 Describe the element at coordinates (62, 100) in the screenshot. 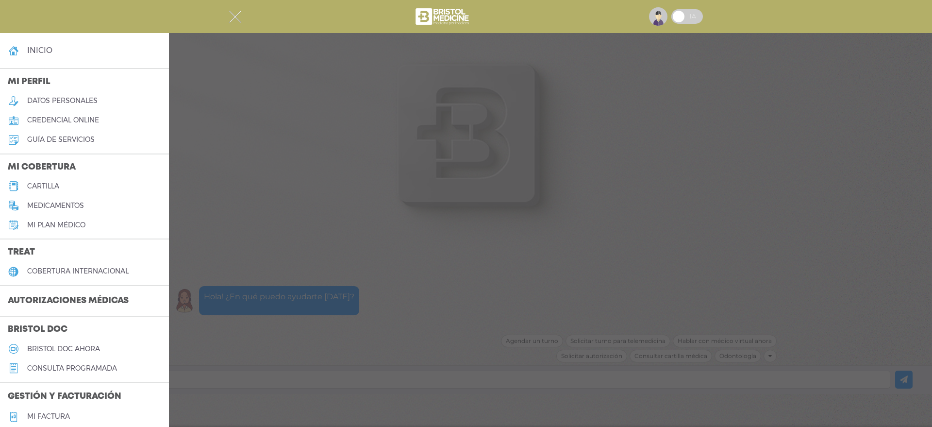

I see `h5: datos personales` at that location.